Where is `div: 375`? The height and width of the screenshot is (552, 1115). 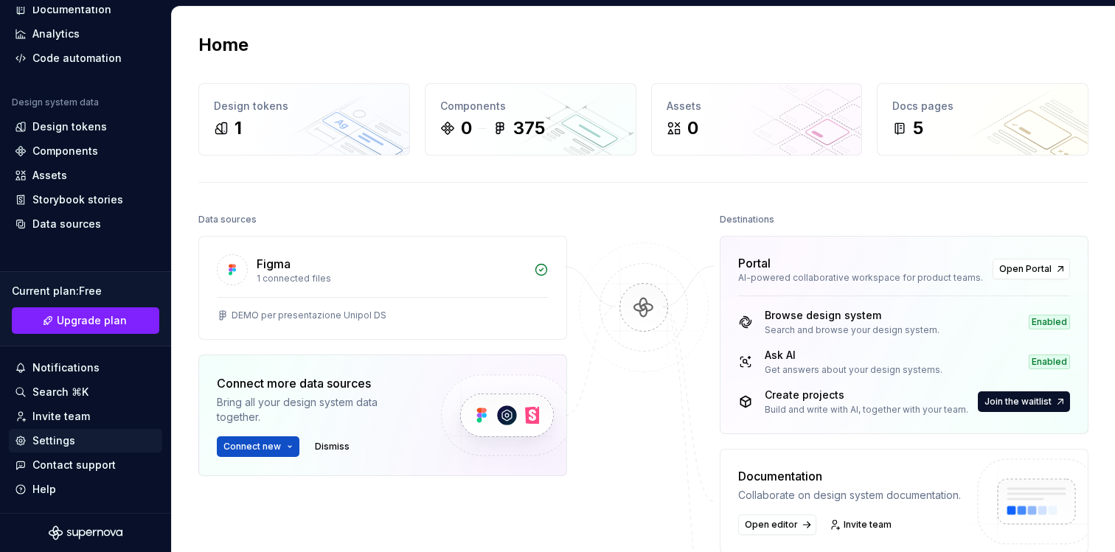 div: 375 is located at coordinates (529, 128).